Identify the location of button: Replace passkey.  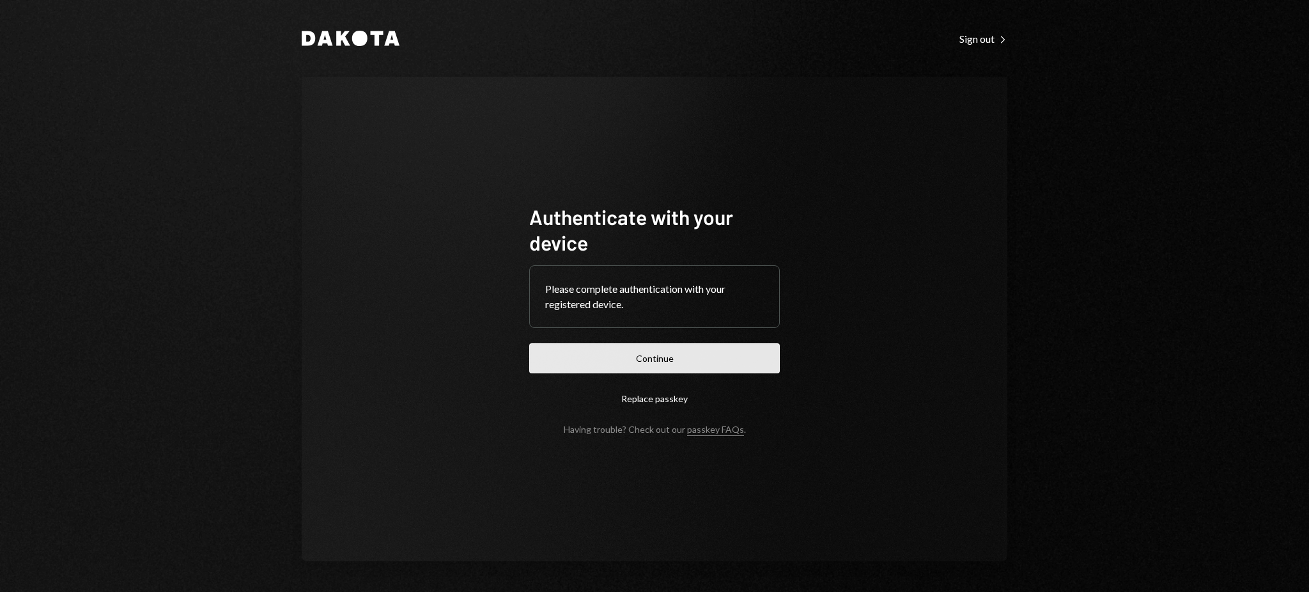
(655, 398).